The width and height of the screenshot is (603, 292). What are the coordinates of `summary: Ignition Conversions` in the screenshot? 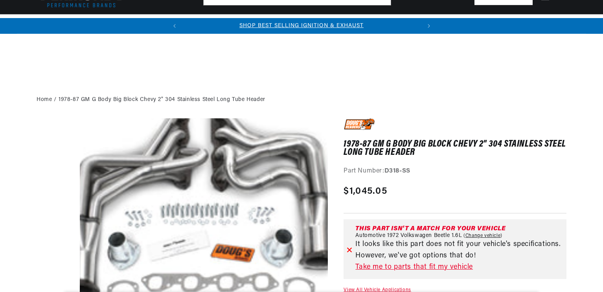 It's located at (68, 24).